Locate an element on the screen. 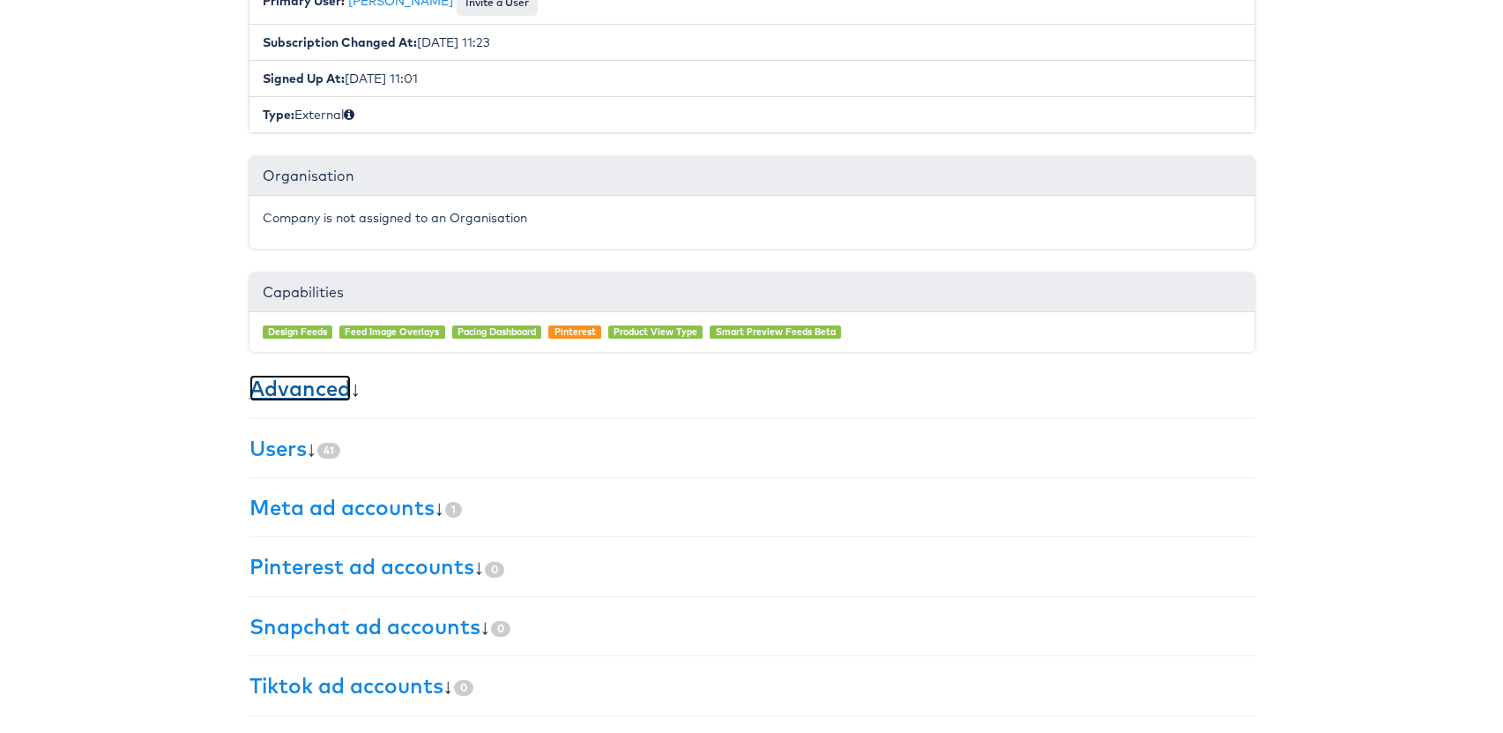  b: Subscription Changed At: is located at coordinates (339, 42).